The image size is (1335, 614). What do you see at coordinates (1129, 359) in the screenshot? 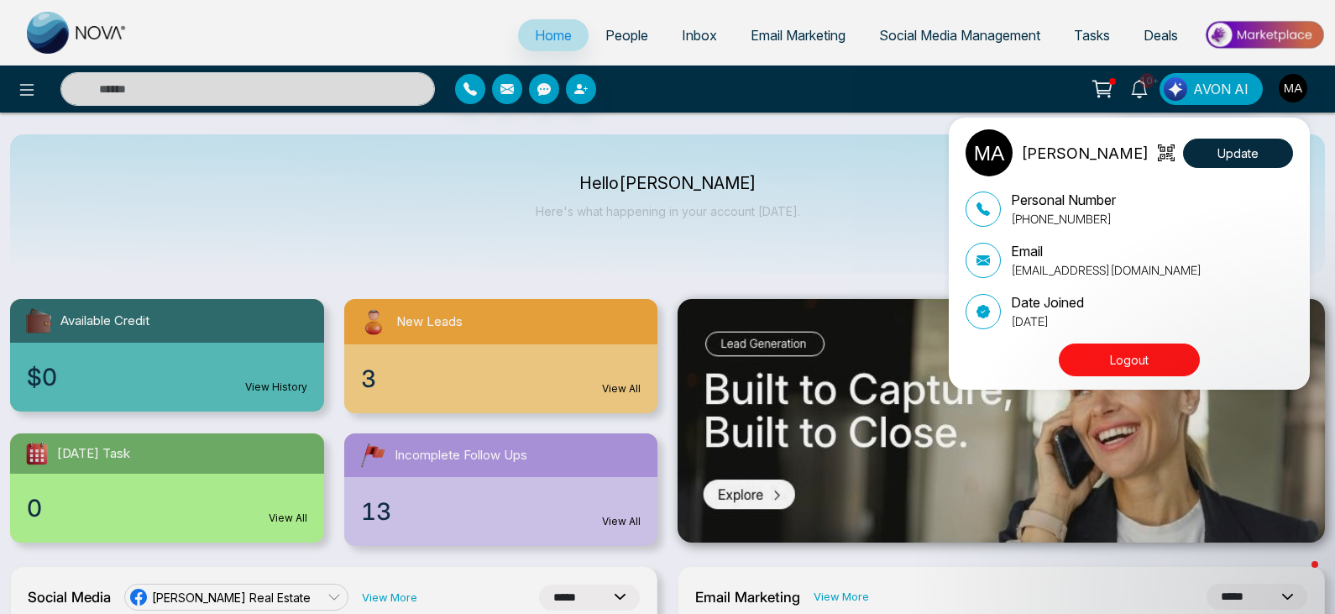
I see `button: Logout` at bounding box center [1129, 359].